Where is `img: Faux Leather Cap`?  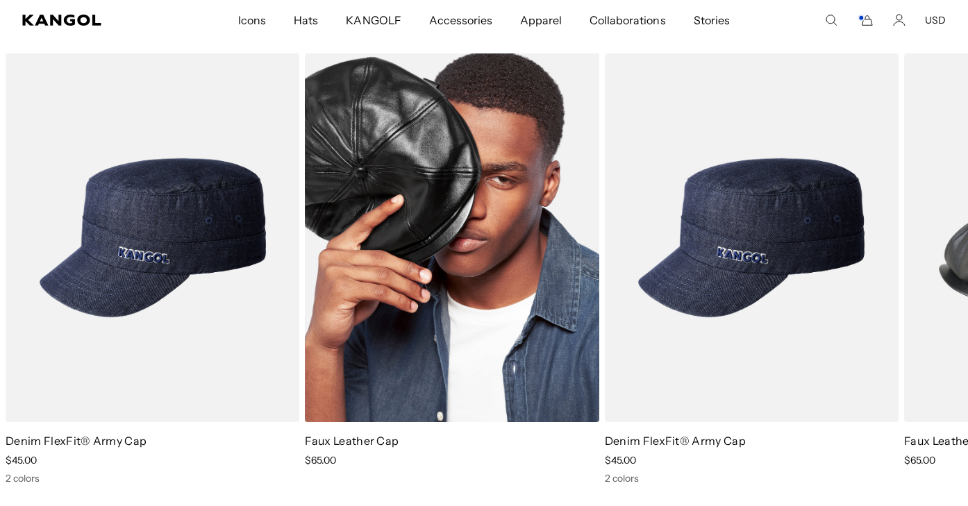 img: Faux Leather Cap is located at coordinates (451, 238).